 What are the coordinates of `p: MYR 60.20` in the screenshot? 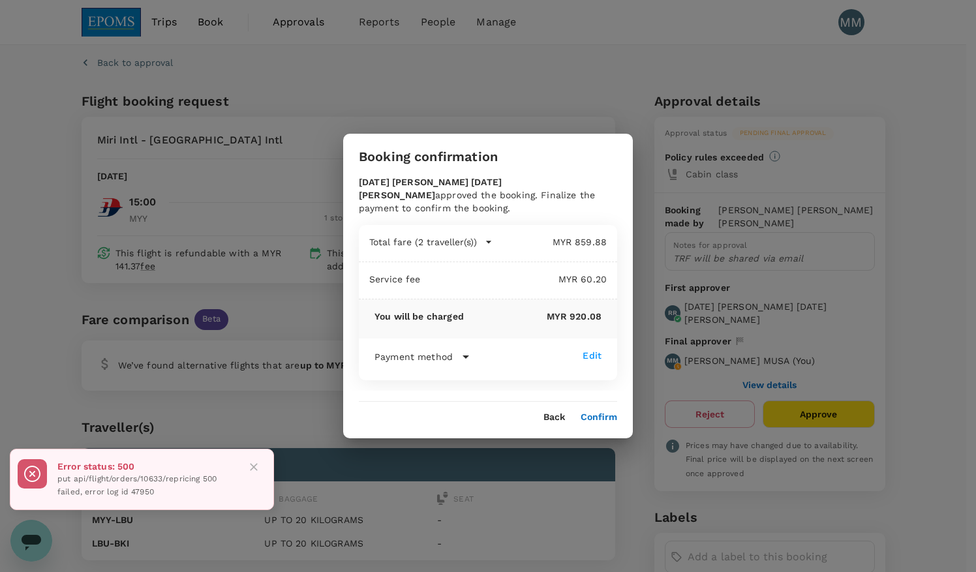 It's located at (513, 279).